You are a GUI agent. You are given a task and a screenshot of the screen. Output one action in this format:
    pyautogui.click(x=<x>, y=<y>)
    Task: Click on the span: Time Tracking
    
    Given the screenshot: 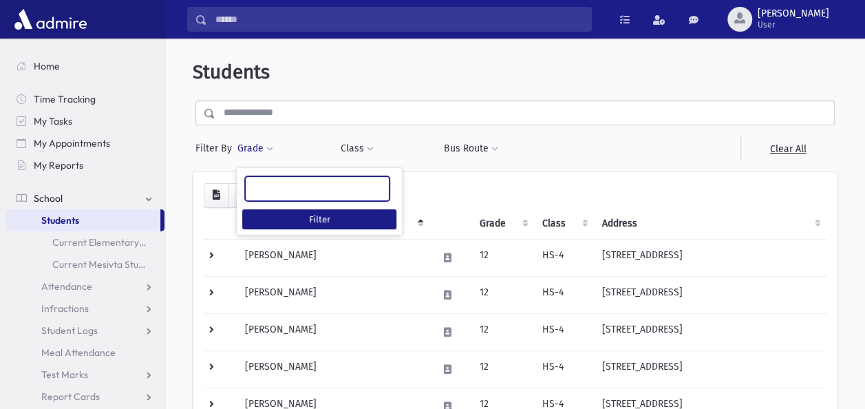 What is the action you would take?
    pyautogui.click(x=65, y=99)
    